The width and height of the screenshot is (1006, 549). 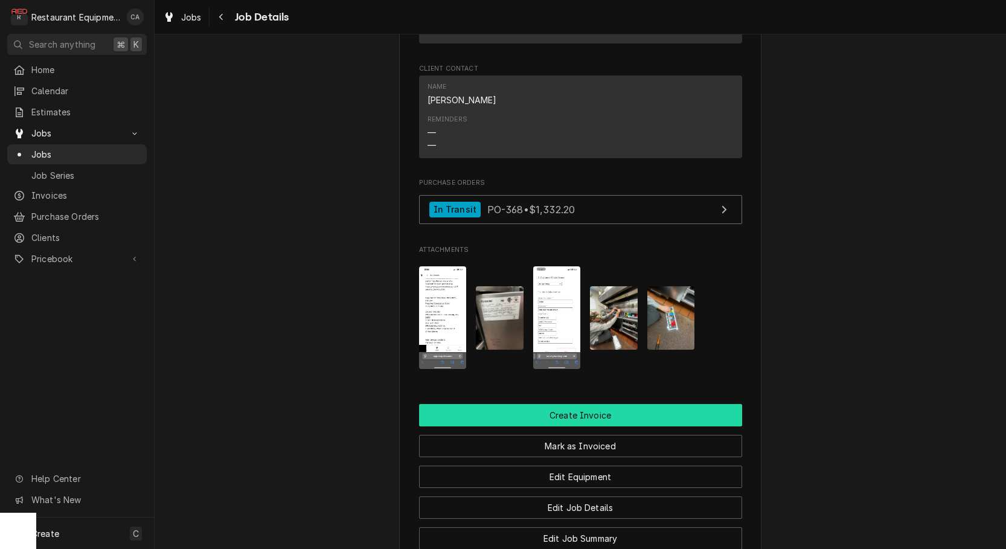 What do you see at coordinates (85, 499) in the screenshot?
I see `span: What's New` at bounding box center [85, 499].